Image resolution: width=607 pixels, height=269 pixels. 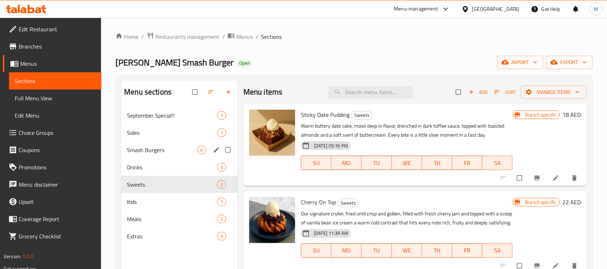 What do you see at coordinates (57, 29) in the screenshot?
I see `span: Edit Restaurant` at bounding box center [57, 29].